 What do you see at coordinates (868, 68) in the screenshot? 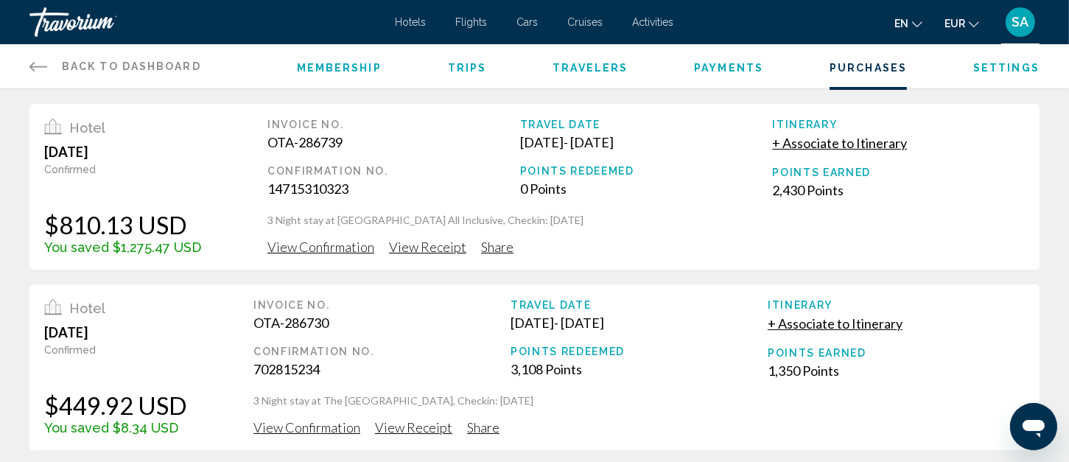
I see `a: Purchases` at bounding box center [868, 68].